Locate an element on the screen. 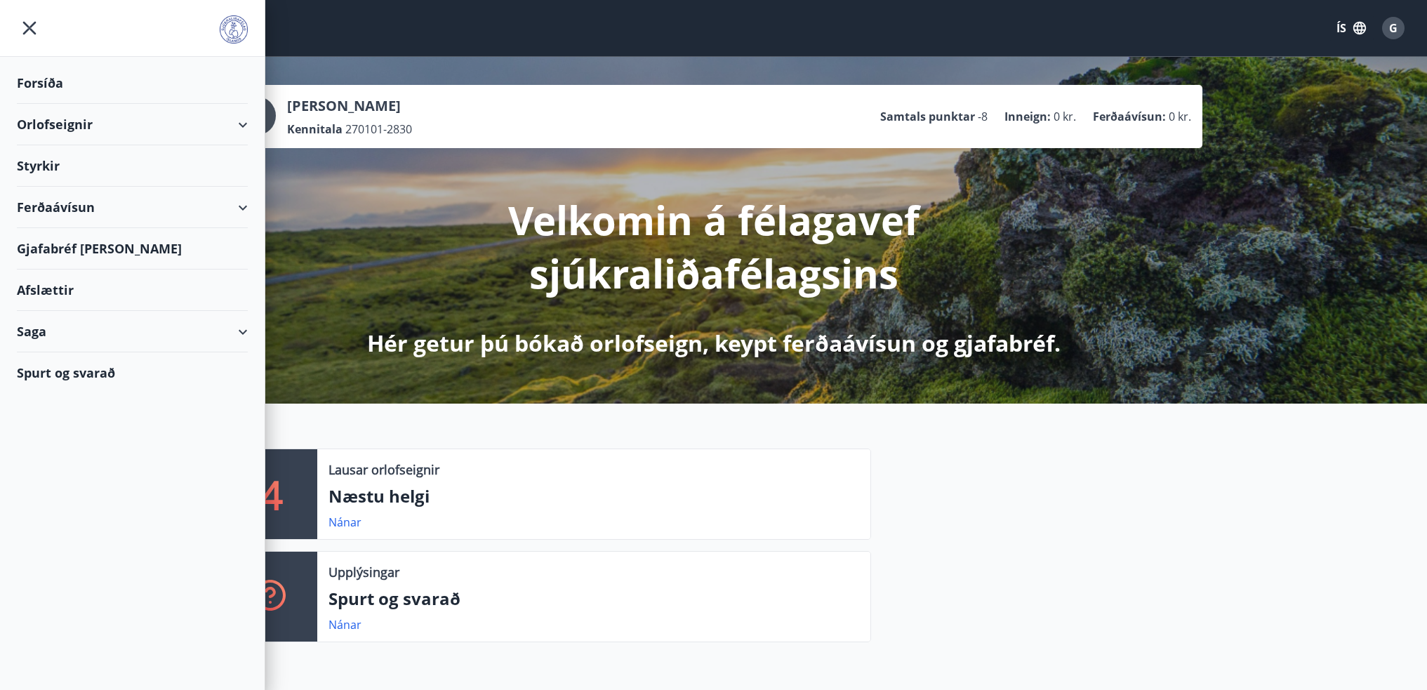 The width and height of the screenshot is (1427, 690). button: ÍS is located at coordinates (1352, 28).